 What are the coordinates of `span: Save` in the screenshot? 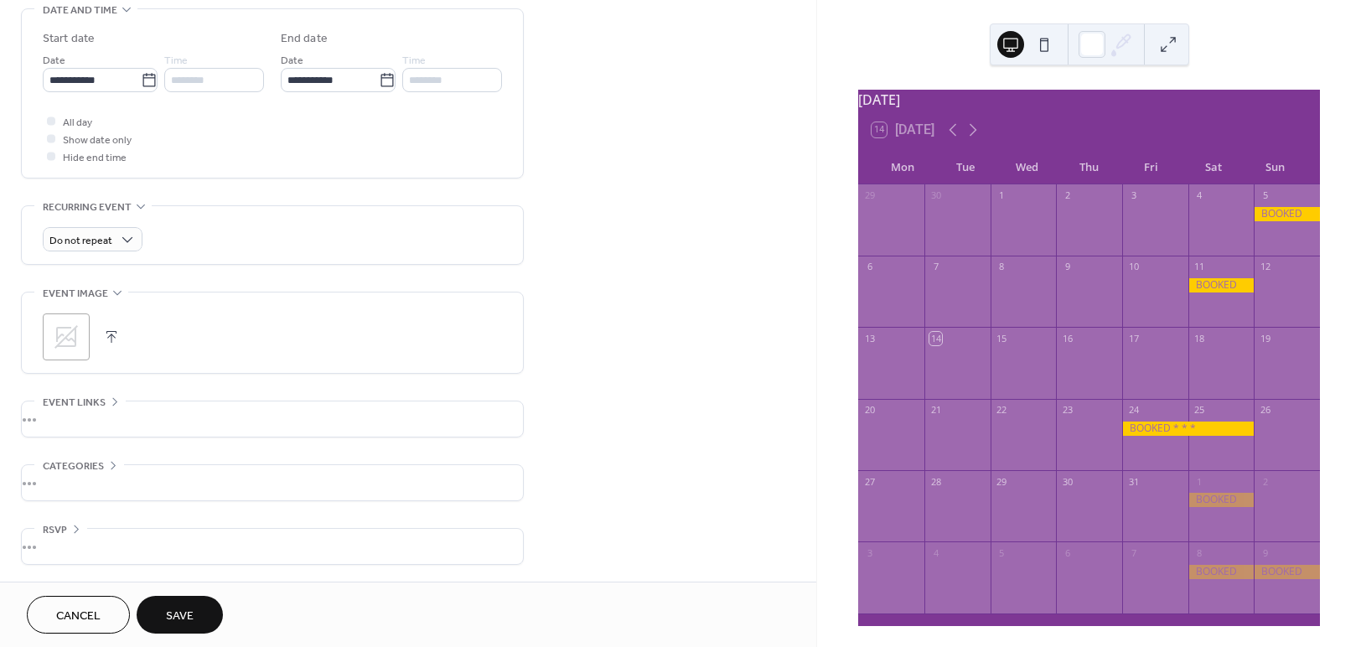 It's located at (179, 616).